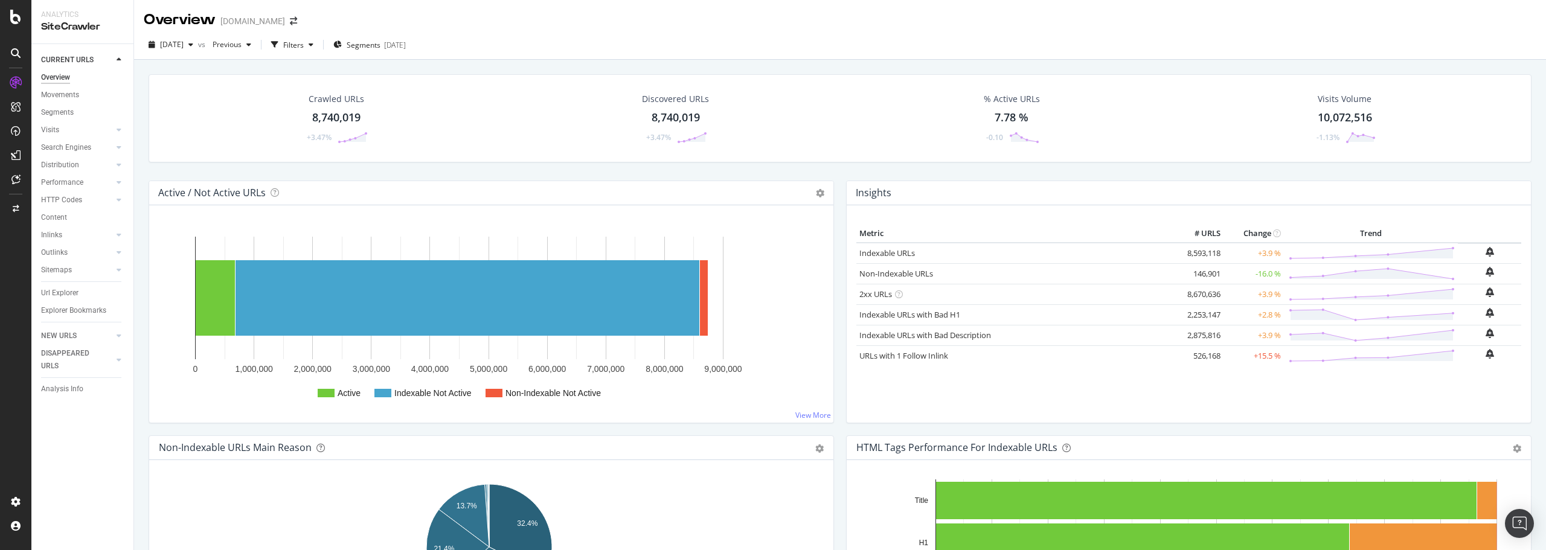 This screenshot has height=550, width=1546. I want to click on a: Url Explorer, so click(83, 293).